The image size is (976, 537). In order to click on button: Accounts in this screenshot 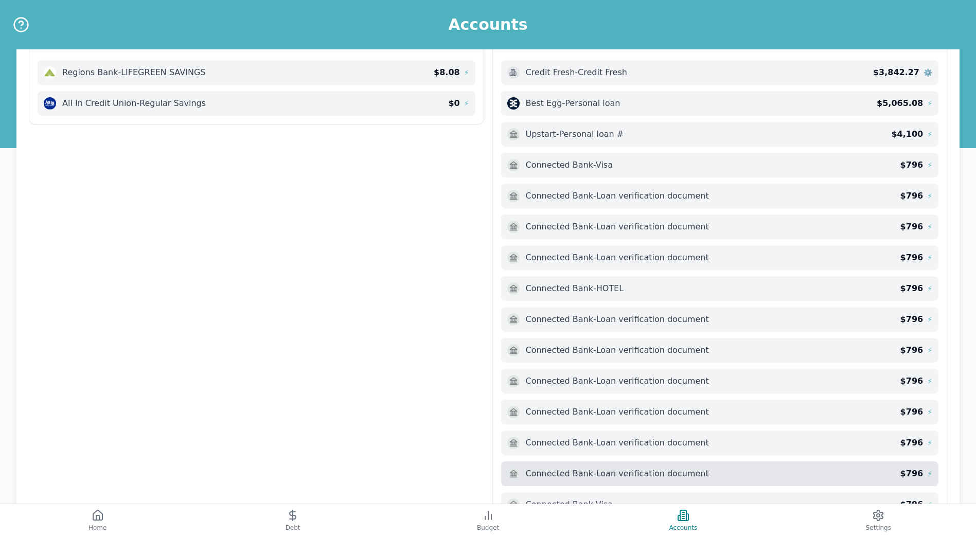, I will do `click(683, 521)`.